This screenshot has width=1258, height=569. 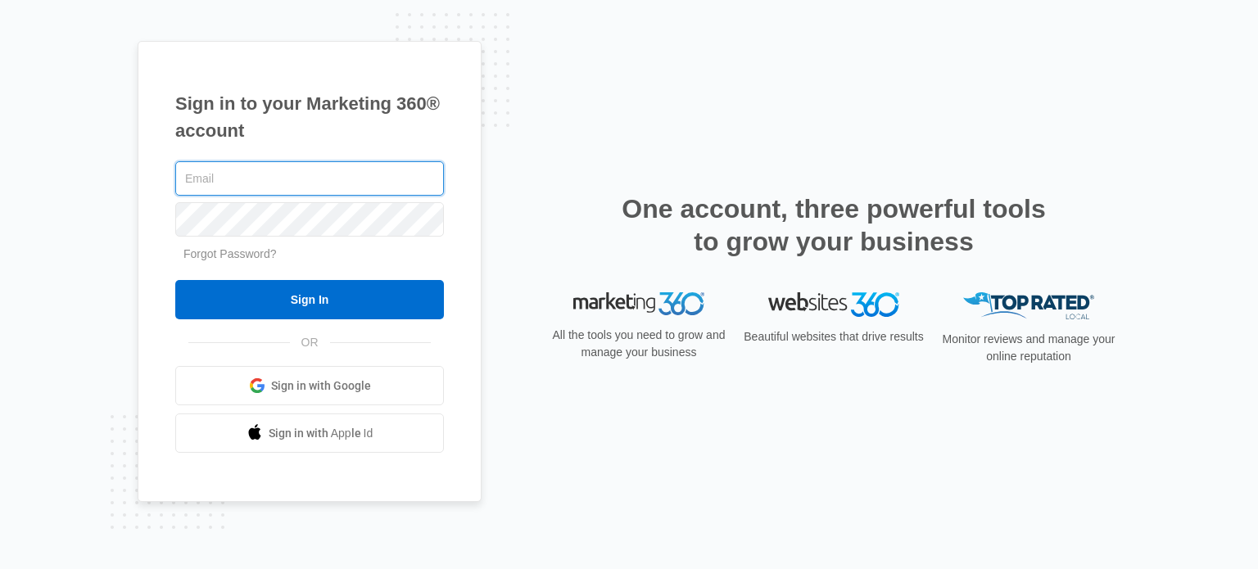 I want to click on a: Sign in with Google, so click(x=310, y=386).